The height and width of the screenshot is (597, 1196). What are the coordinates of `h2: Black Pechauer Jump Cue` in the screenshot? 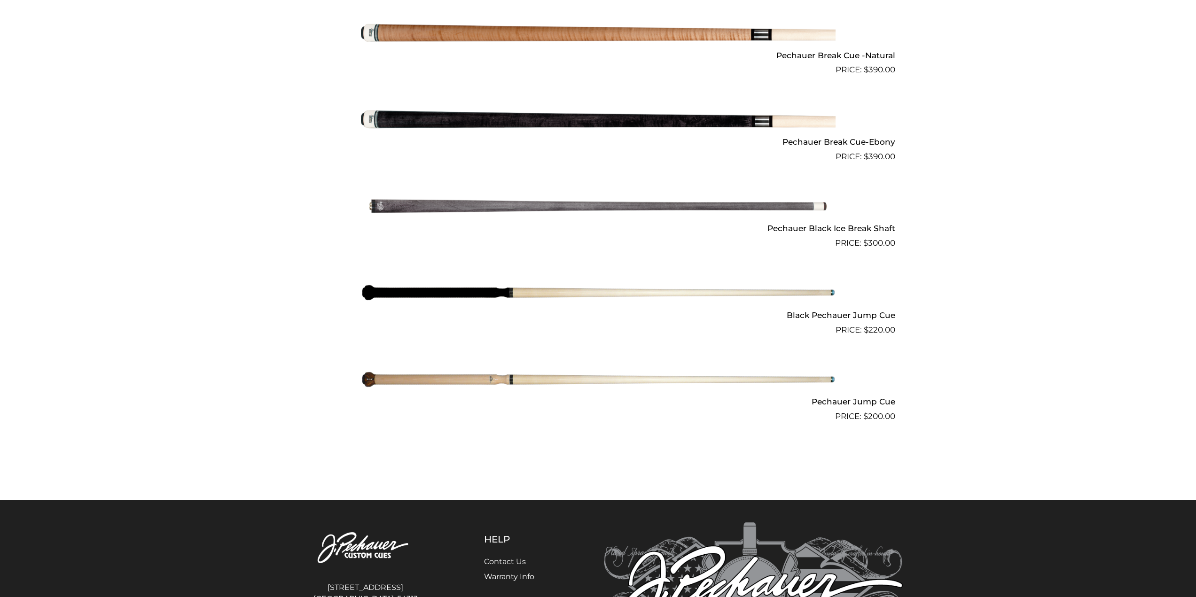 It's located at (598, 315).